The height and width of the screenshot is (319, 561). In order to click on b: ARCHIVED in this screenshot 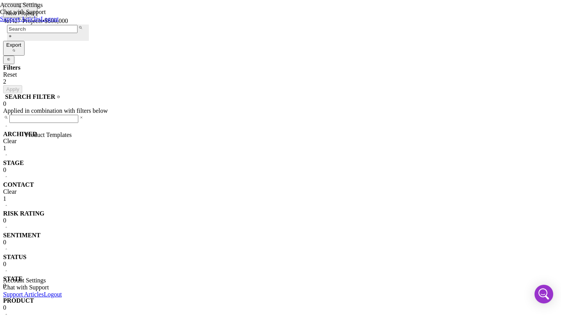, I will do `click(20, 134)`.